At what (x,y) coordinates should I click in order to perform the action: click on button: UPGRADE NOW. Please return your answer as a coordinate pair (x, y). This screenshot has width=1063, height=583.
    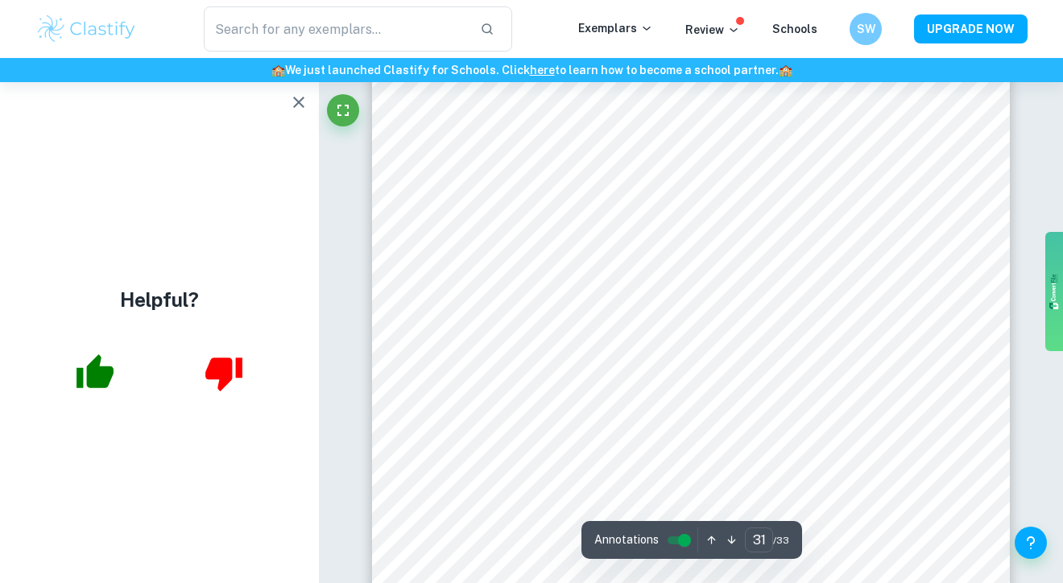
    Looking at the image, I should click on (971, 29).